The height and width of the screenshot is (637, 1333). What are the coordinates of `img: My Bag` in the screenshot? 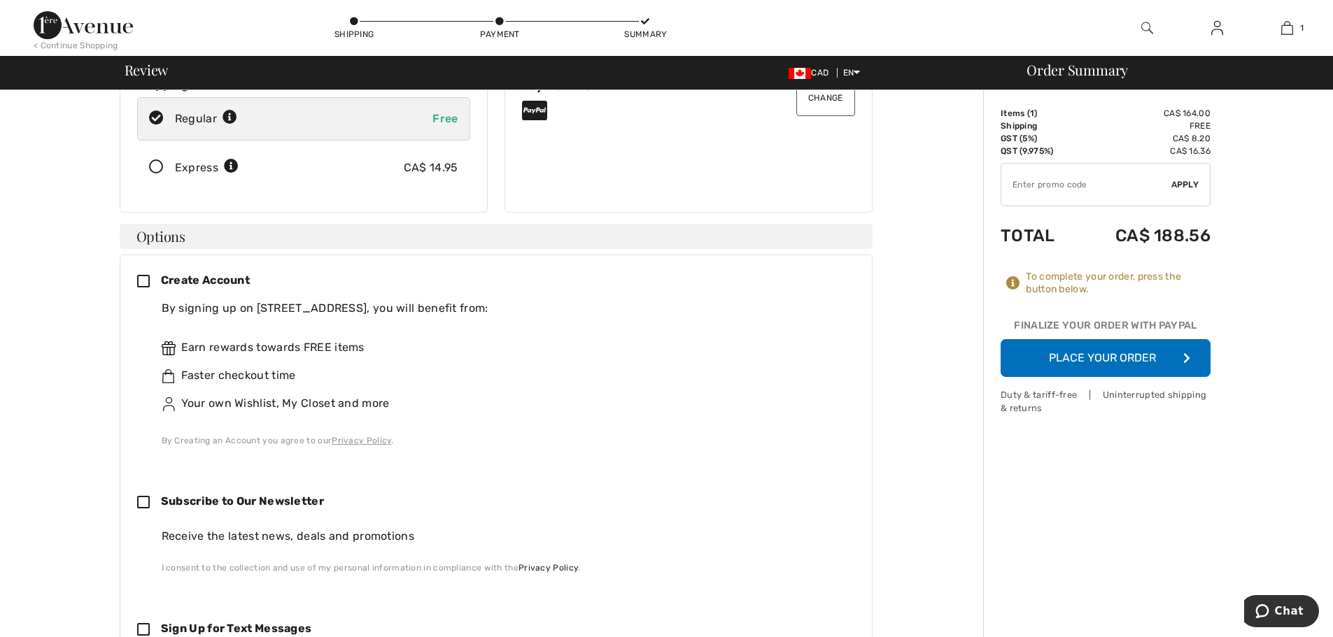 It's located at (1287, 28).